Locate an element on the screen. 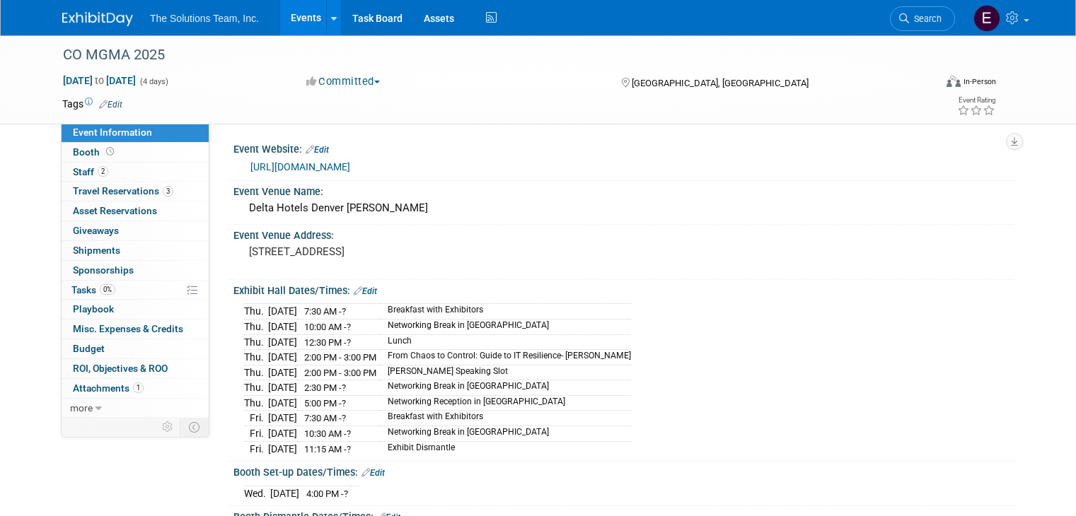  a: Sponsorships is located at coordinates (135, 270).